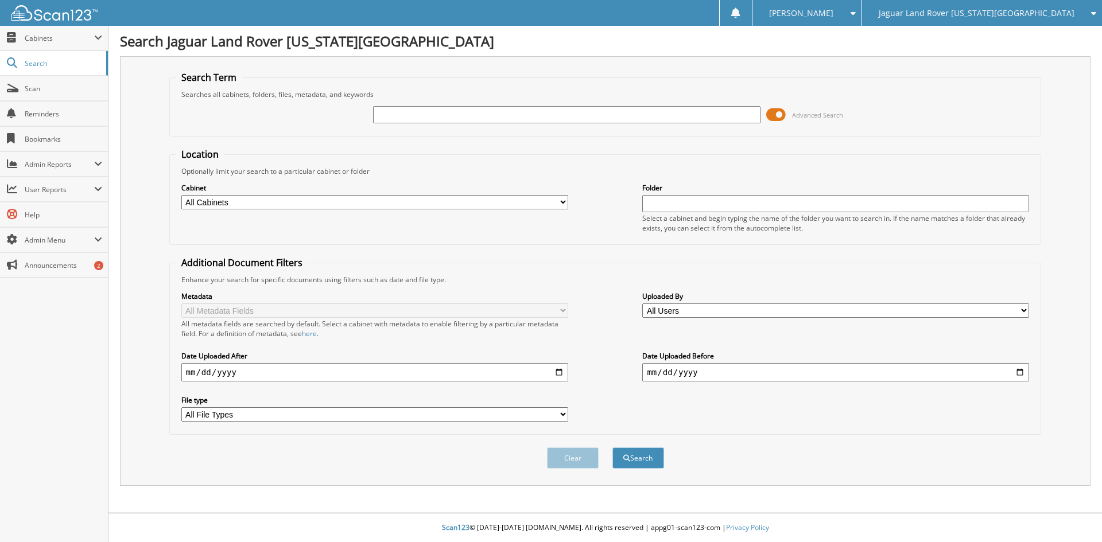 The image size is (1102, 542). Describe the element at coordinates (375, 373) in the screenshot. I see `input: start` at that location.